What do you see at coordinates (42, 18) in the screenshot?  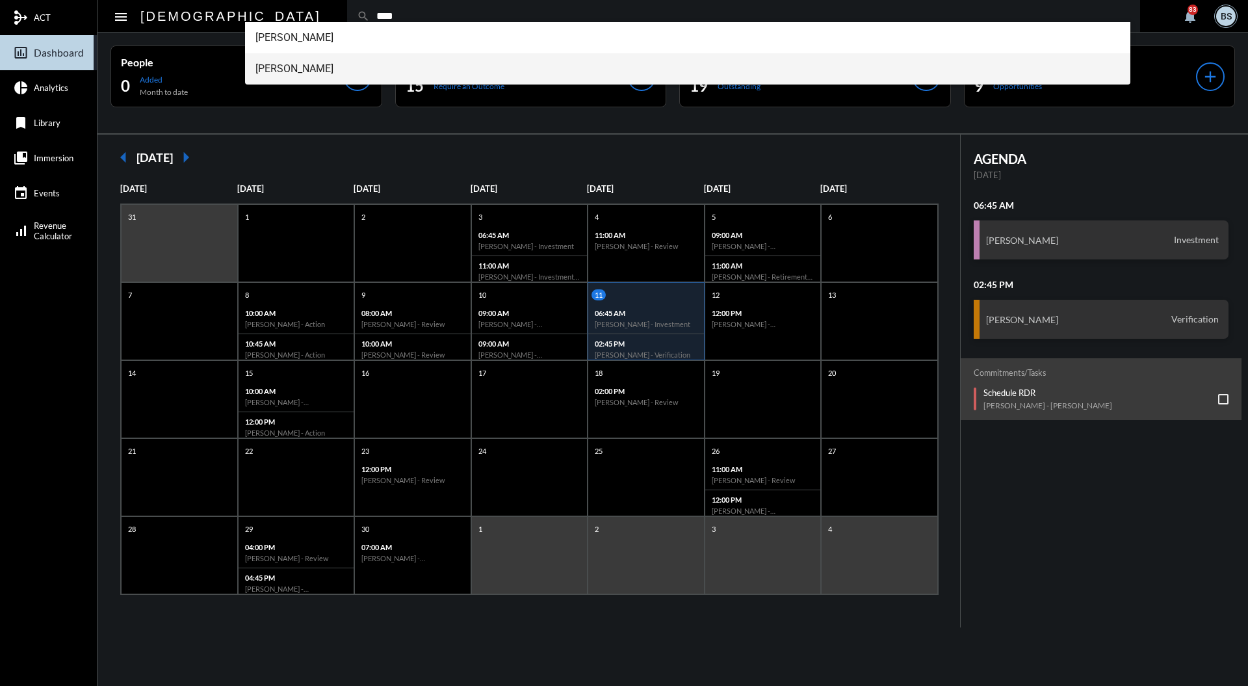 I see `span: ACT` at bounding box center [42, 18].